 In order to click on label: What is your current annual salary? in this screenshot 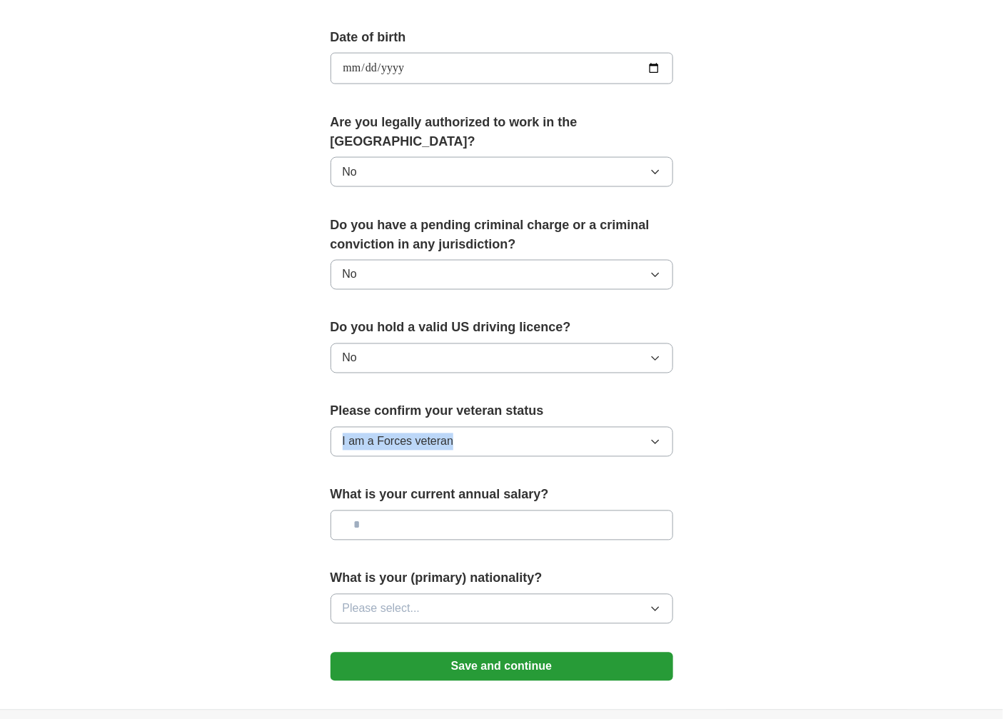, I will do `click(502, 495)`.